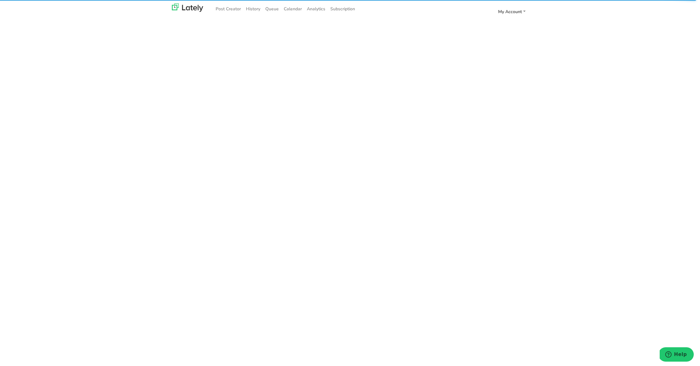 The width and height of the screenshot is (700, 366). Describe the element at coordinates (187, 7) in the screenshot. I see `img: lately_logo_nav.700ca2e7.jpg` at that location.